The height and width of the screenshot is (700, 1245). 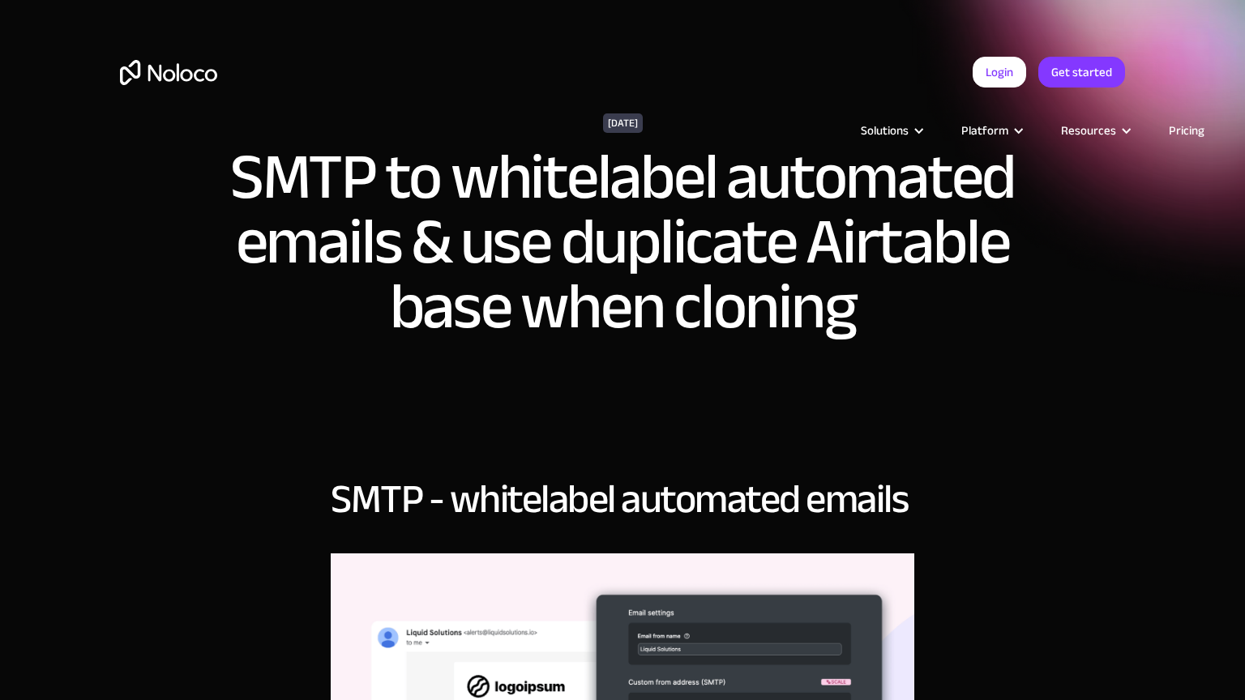 I want to click on a: Login, so click(x=1000, y=72).